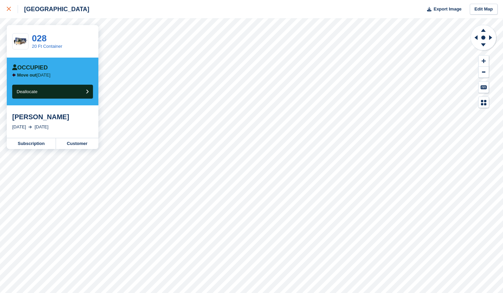 Image resolution: width=503 pixels, height=293 pixels. Describe the element at coordinates (27, 92) in the screenshot. I see `span: Deallocate` at that location.